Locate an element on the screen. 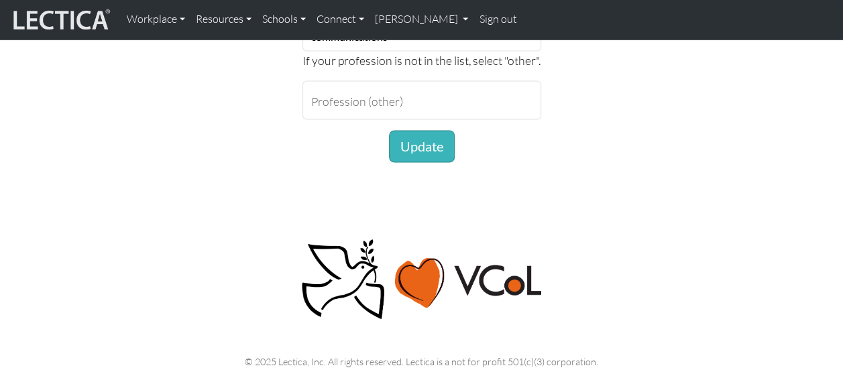 The width and height of the screenshot is (843, 378). img: lecticalive is located at coordinates (60, 19).